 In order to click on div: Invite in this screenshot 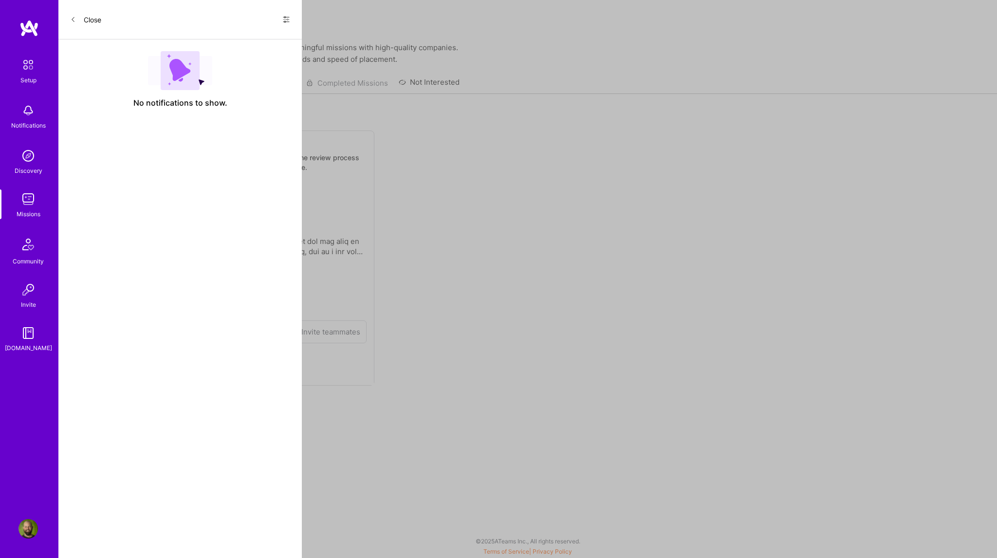, I will do `click(28, 304)`.